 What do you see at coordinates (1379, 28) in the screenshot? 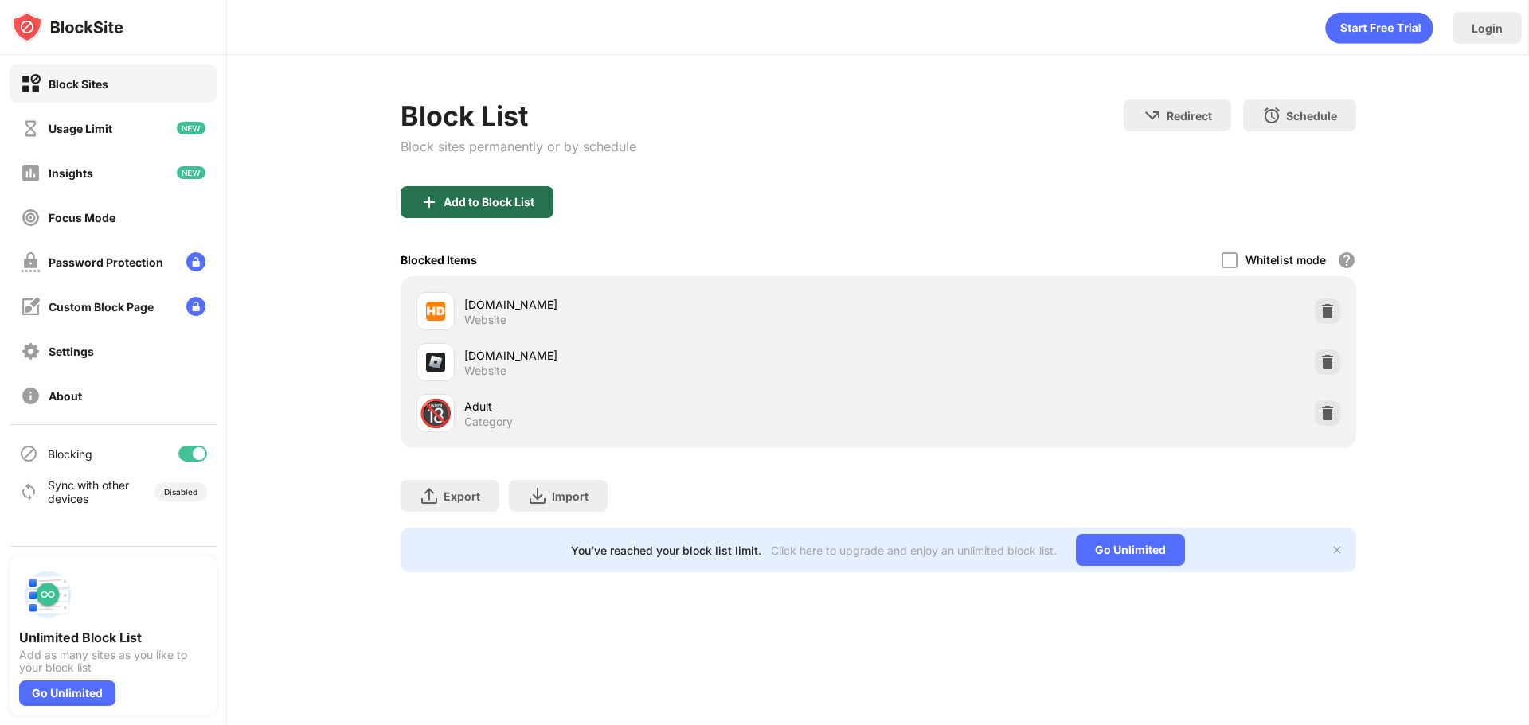
I see `div: animation` at bounding box center [1379, 28].